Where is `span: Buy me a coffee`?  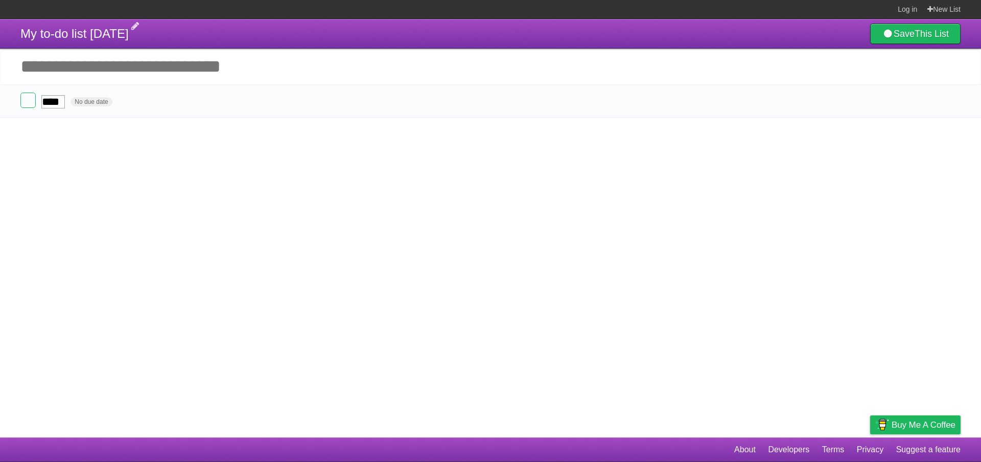
span: Buy me a coffee is located at coordinates (924, 424).